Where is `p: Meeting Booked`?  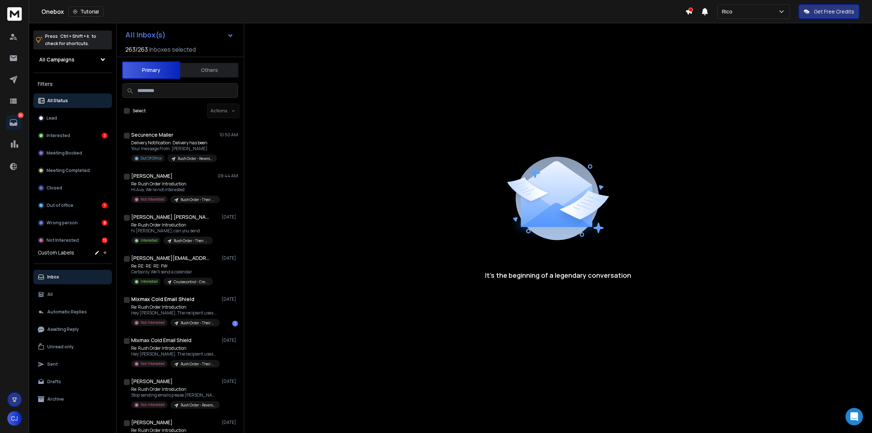 p: Meeting Booked is located at coordinates (64, 153).